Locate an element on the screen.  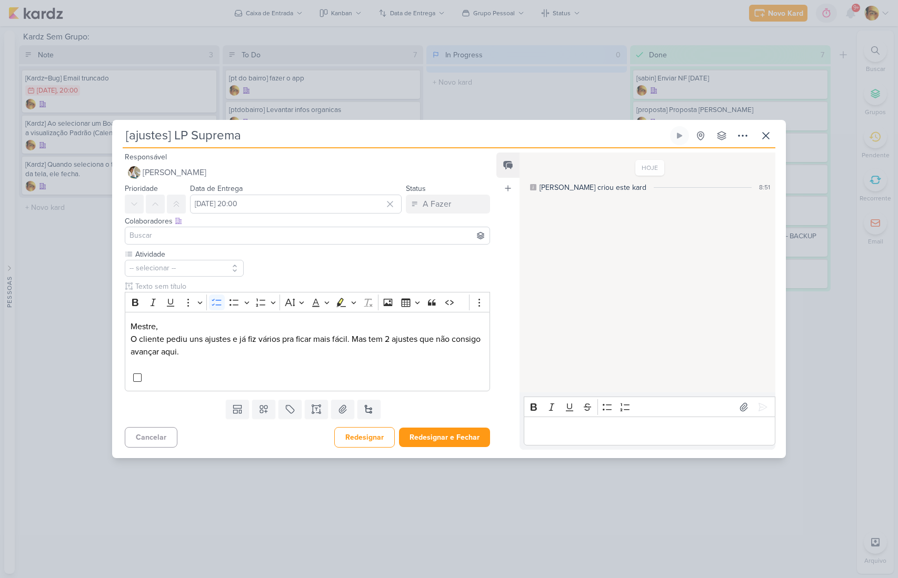
label: Responsável is located at coordinates (146, 157).